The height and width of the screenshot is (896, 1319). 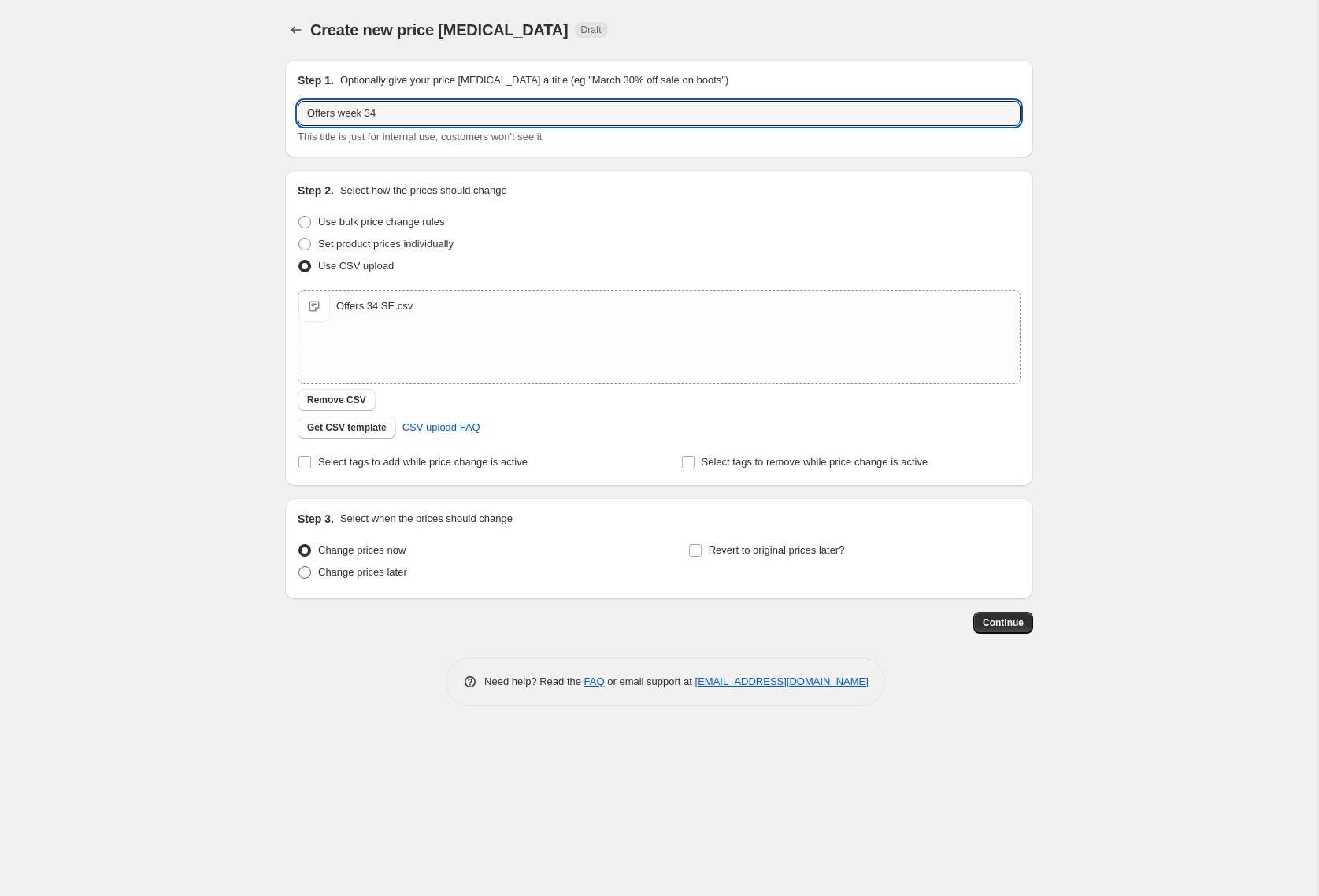 What do you see at coordinates (423, 461) in the screenshot?
I see `span: Select tags to add while price change is active` at bounding box center [423, 461].